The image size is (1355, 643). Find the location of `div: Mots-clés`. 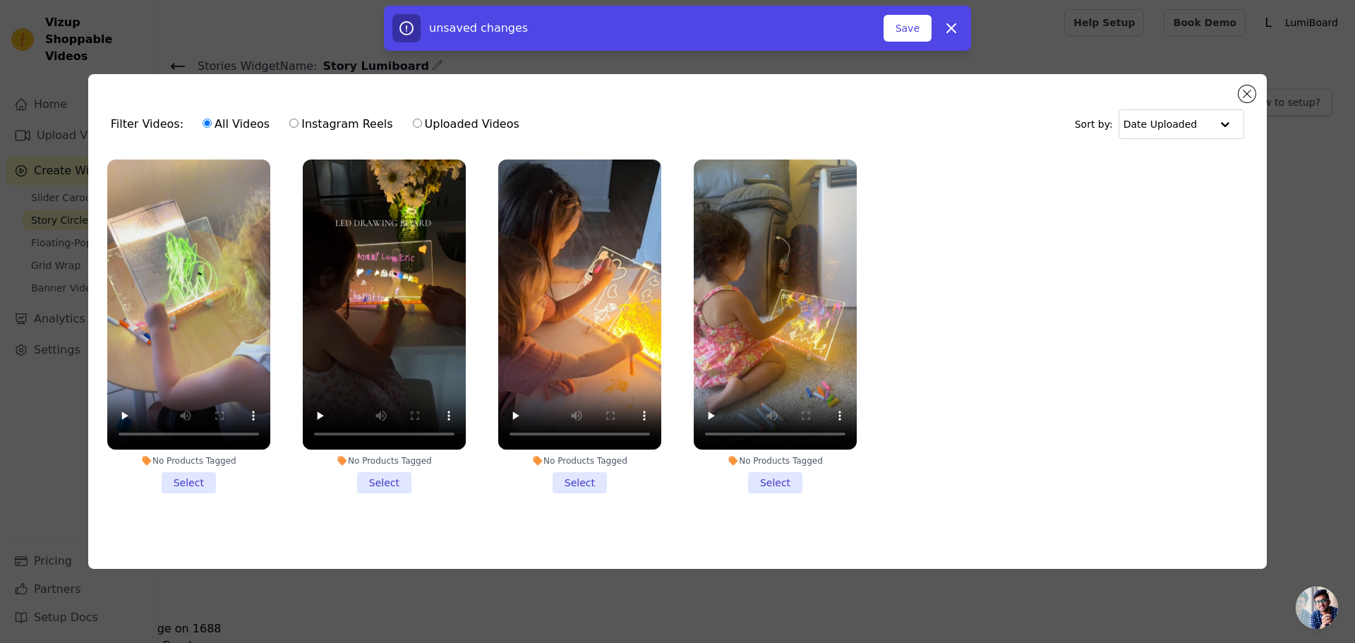

div: Mots-clés is located at coordinates (195, 88).